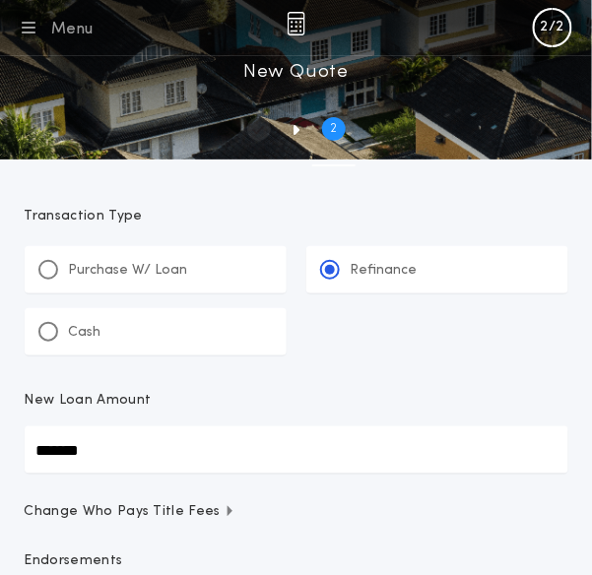 This screenshot has height=575, width=592. What do you see at coordinates (72, 30) in the screenshot?
I see `div: Menu` at bounding box center [72, 30].